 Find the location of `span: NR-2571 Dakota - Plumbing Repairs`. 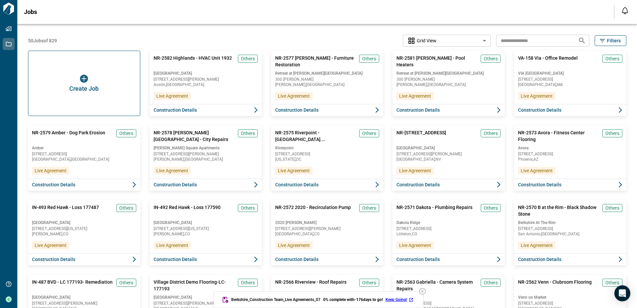

span: NR-2571 Dakota - Plumbing Repairs is located at coordinates (435, 211).